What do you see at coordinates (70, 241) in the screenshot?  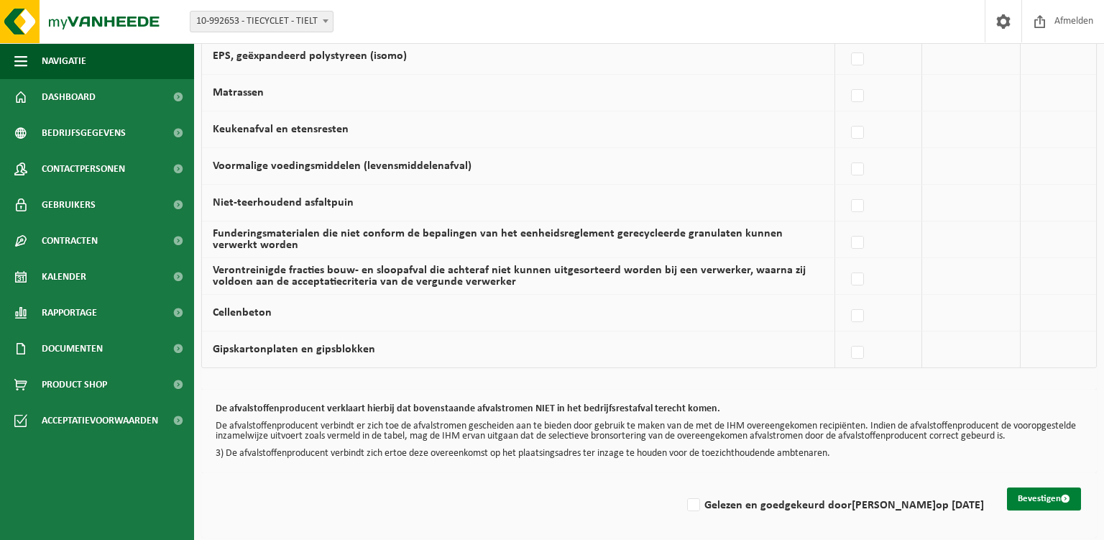 I see `span: Contracten` at bounding box center [70, 241].